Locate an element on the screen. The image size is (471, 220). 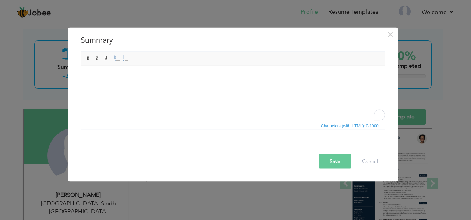
button: Close is located at coordinates (390, 35).